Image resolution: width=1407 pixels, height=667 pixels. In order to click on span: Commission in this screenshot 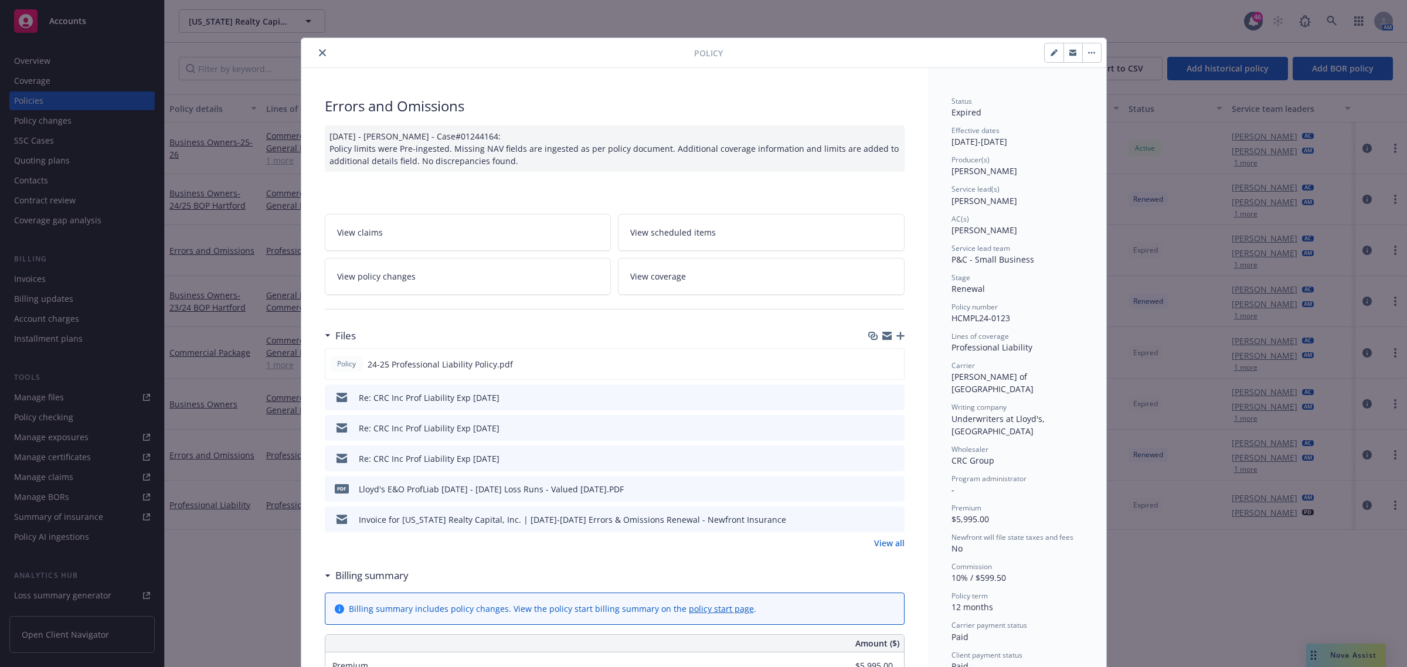, I will do `click(971, 566)`.